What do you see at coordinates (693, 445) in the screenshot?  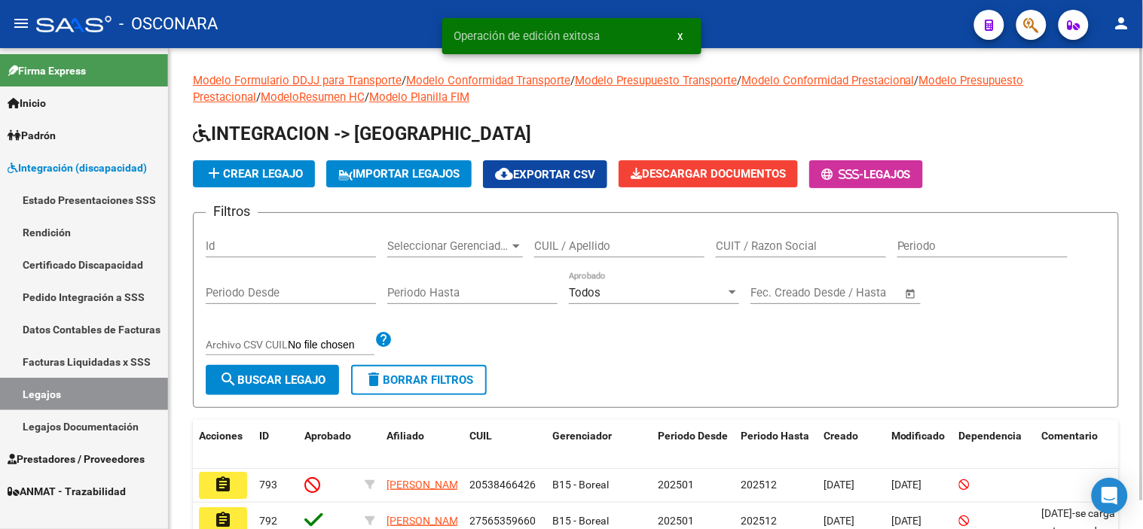 I see `datatable-header-cell: Periodo Desde` at bounding box center [693, 445].